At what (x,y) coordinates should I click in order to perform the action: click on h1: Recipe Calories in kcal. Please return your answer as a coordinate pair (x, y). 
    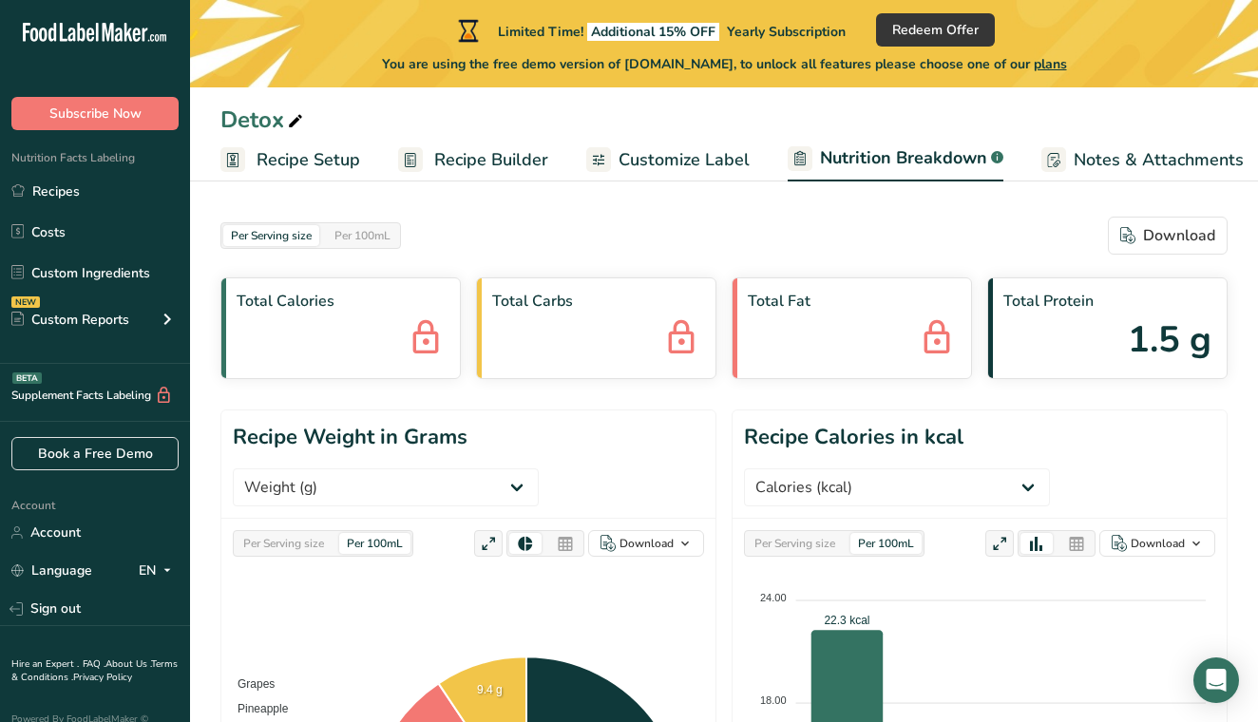
    Looking at the image, I should click on (853, 437).